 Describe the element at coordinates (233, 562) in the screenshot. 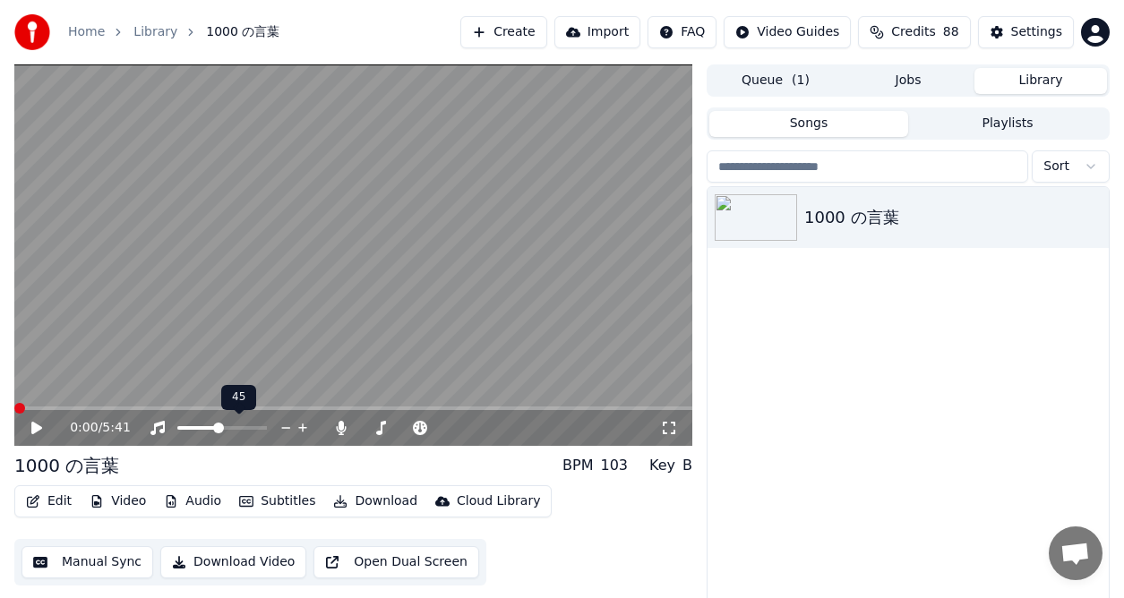

I see `button: Download Video` at that location.